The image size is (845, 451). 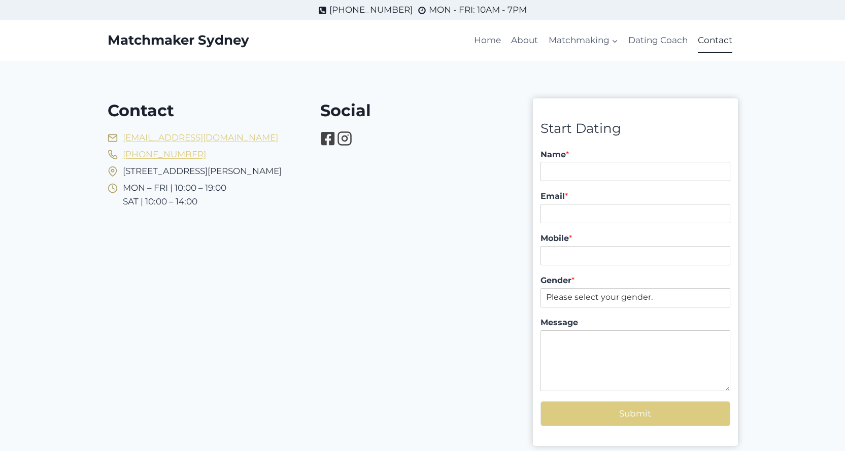 I want to click on input: Mobile, so click(x=635, y=256).